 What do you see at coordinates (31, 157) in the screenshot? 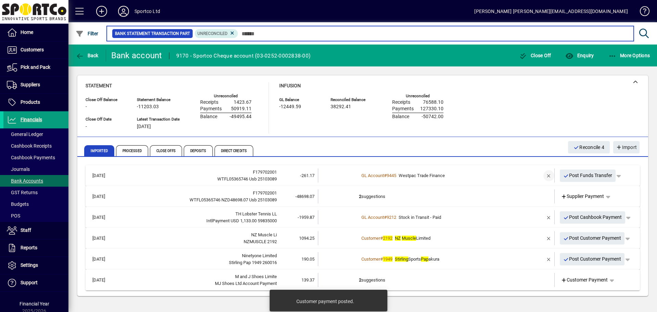
I see `span: Cashbook Payments` at bounding box center [31, 157].